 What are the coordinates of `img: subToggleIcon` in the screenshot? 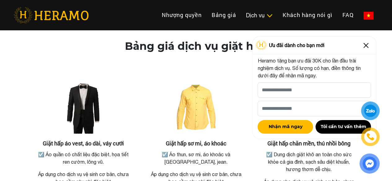 It's located at (269, 16).